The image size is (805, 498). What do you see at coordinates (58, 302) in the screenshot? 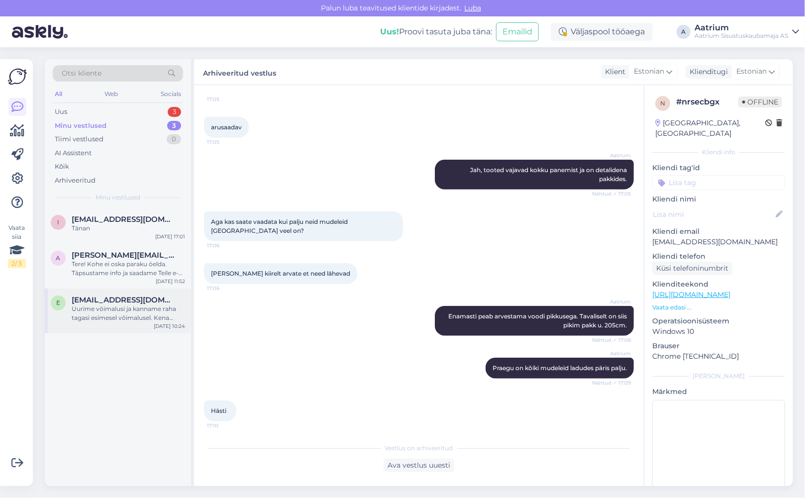
I see `span: e` at bounding box center [58, 302].